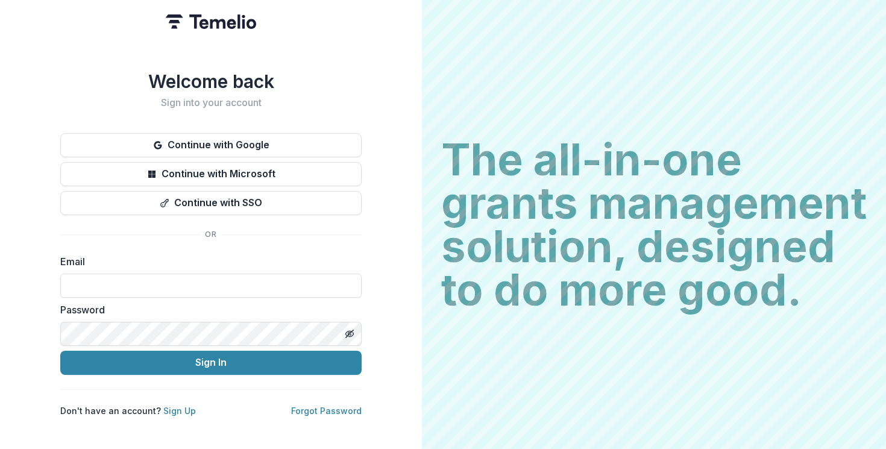  Describe the element at coordinates (207, 310) in the screenshot. I see `label: Password` at that location.